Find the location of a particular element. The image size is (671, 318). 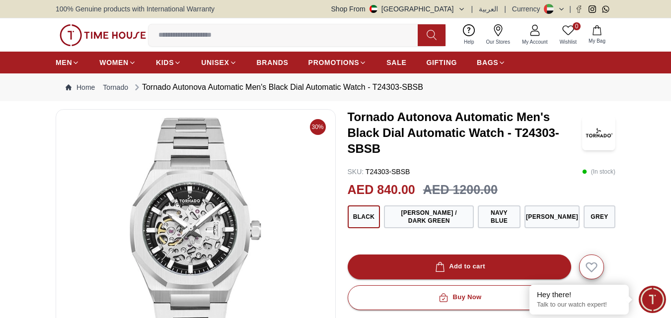

span: العربية is located at coordinates (488, 9).